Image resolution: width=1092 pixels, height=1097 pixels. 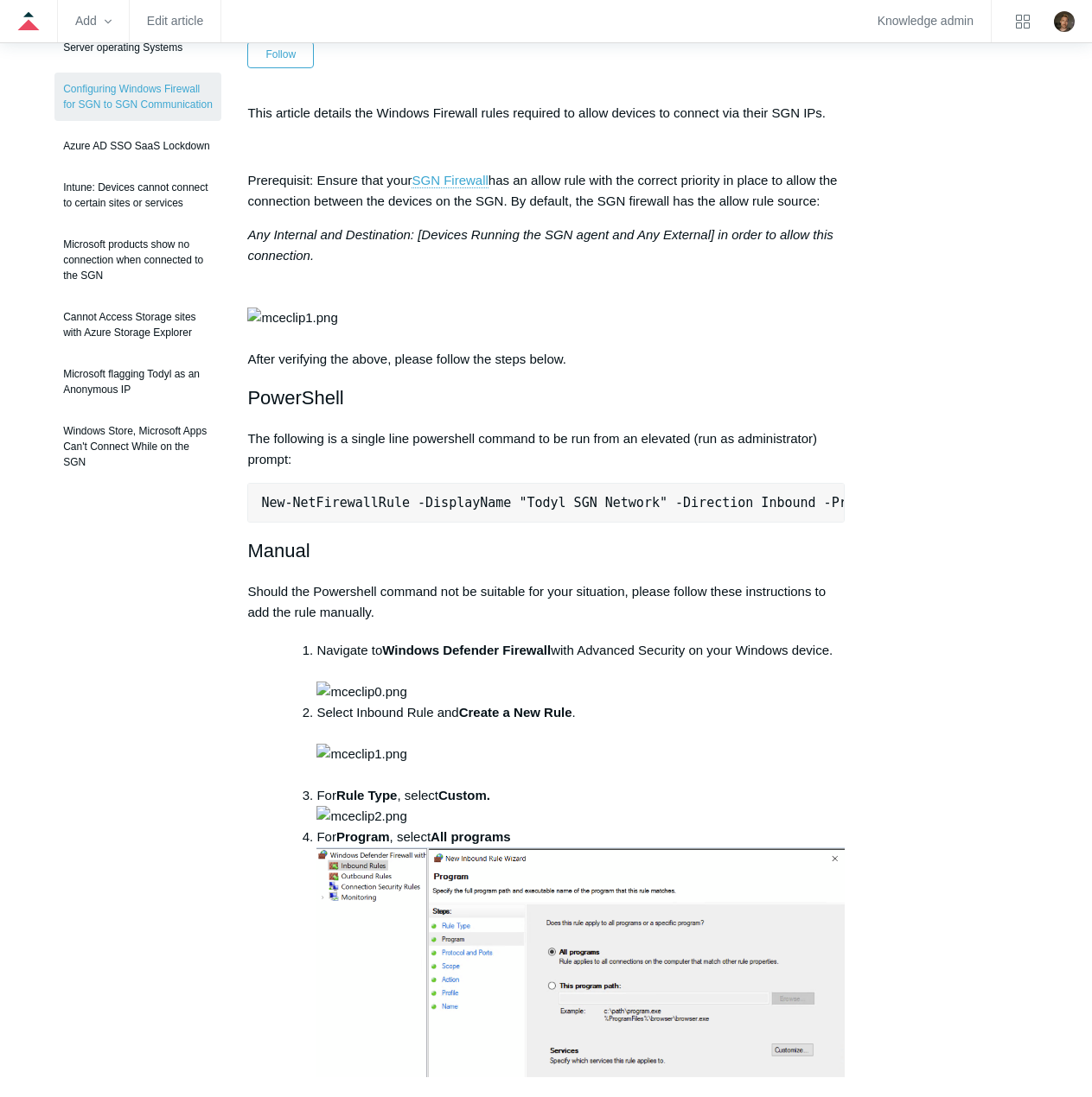 I want to click on h2: Manual, so click(x=545, y=550).